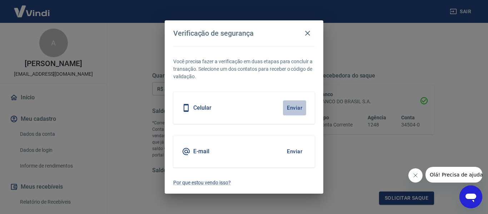 This screenshot has height=214, width=488. What do you see at coordinates (32, 8) in the screenshot?
I see `span: Olá! Precisa de ajuda?` at bounding box center [32, 8].